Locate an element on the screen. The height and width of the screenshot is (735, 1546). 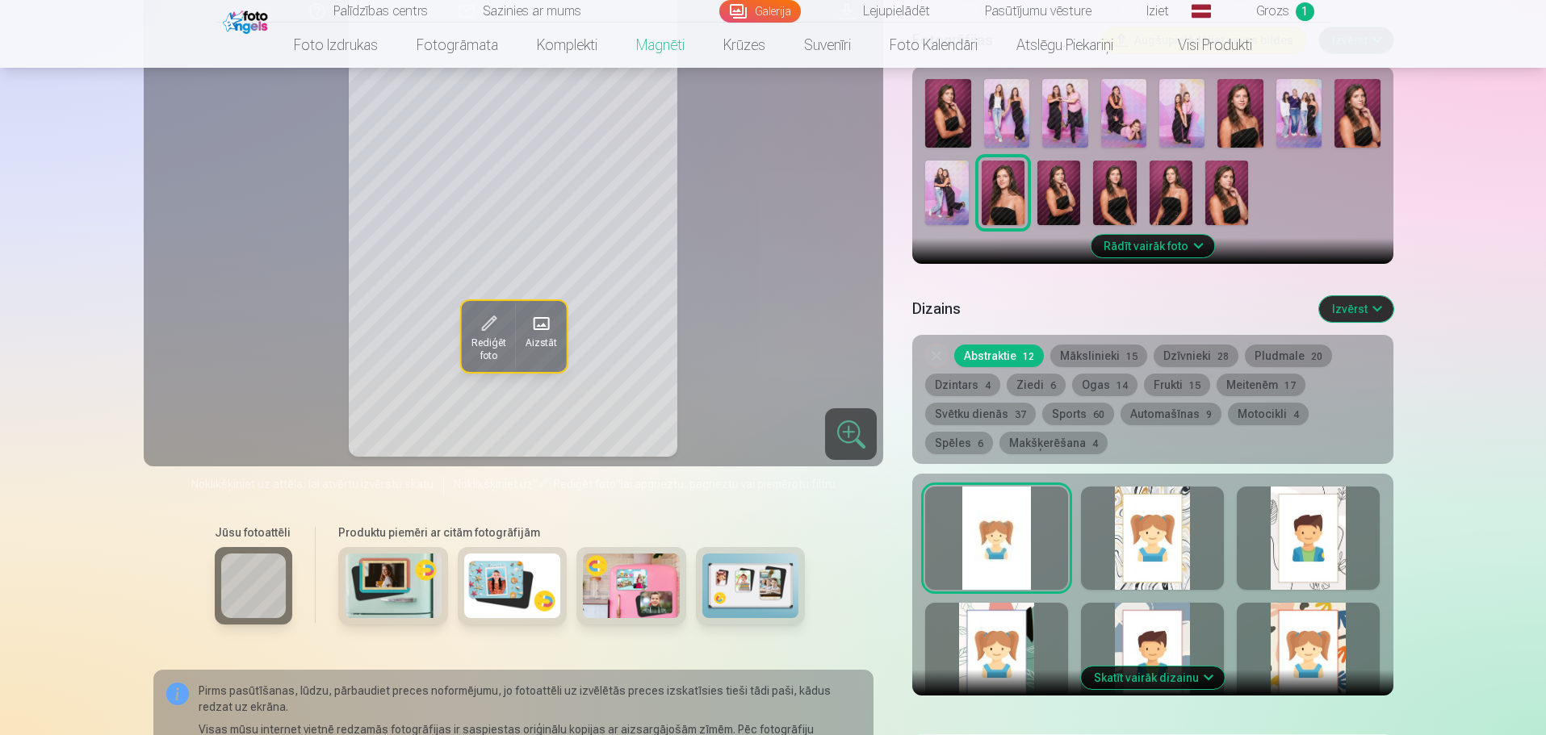
p: Pirms pasūtīšanas, lūdzu, pārbaudiet preces noformējumu, jo fotoattēli uz izvēlētās preces izskat... is located at coordinates (529, 699).